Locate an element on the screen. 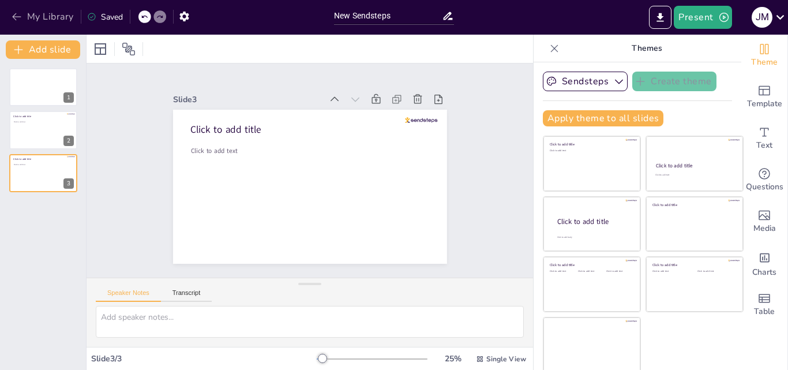 This screenshot has height=370, width=788. span: Position is located at coordinates (129, 49).